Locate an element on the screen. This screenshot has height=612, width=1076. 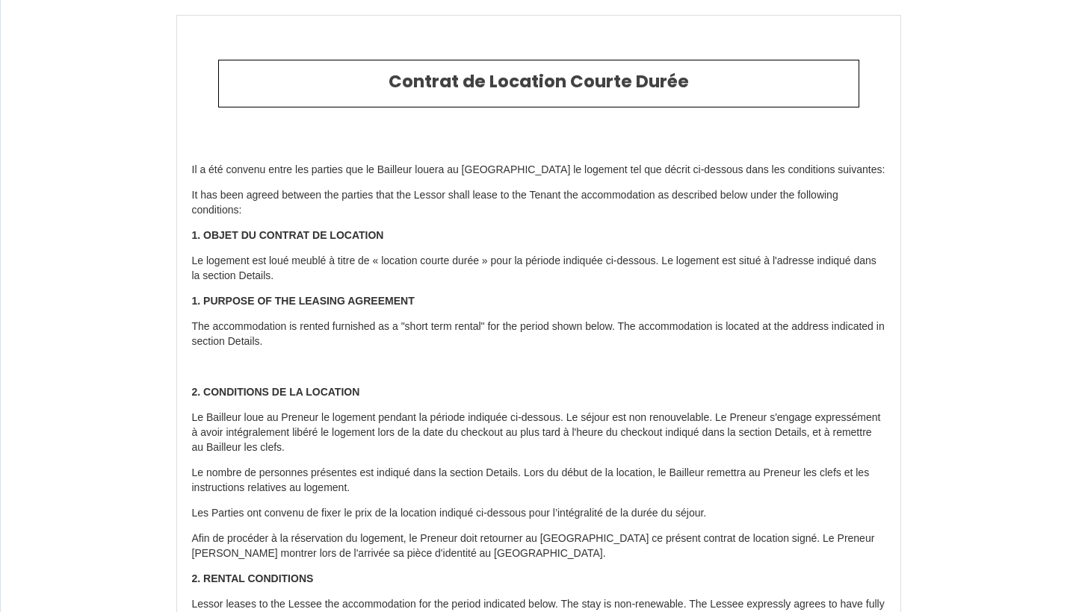
p: The accommodation is rented furnished as a "short term rental" for the period shown below. The ac... is located at coordinates (539, 335).